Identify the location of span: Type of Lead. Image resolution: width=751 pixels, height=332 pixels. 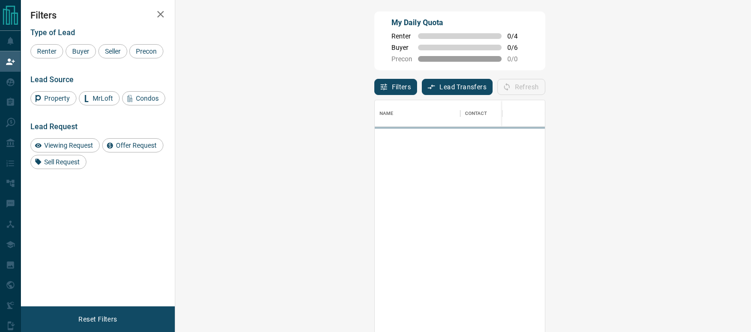
(53, 32).